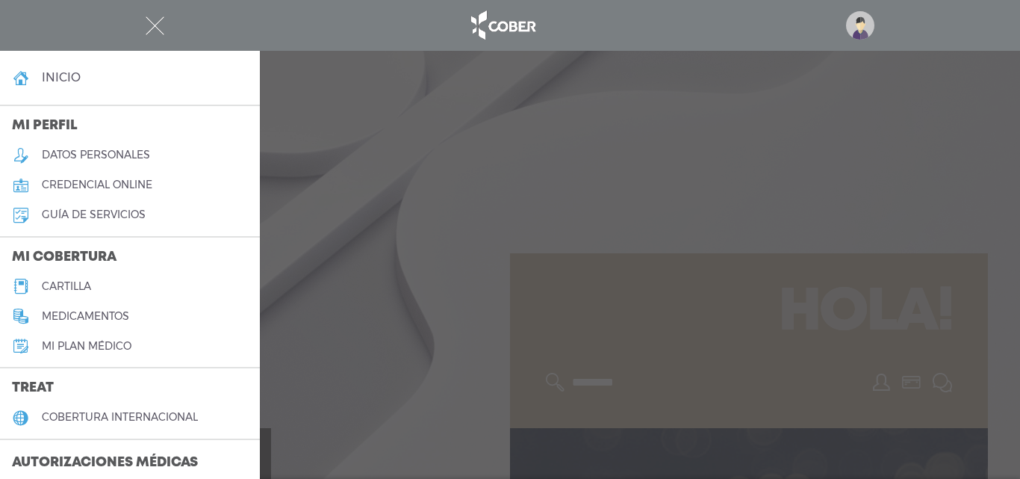 The width and height of the screenshot is (1020, 479). What do you see at coordinates (96, 155) in the screenshot?
I see `h5: datos personales` at bounding box center [96, 155].